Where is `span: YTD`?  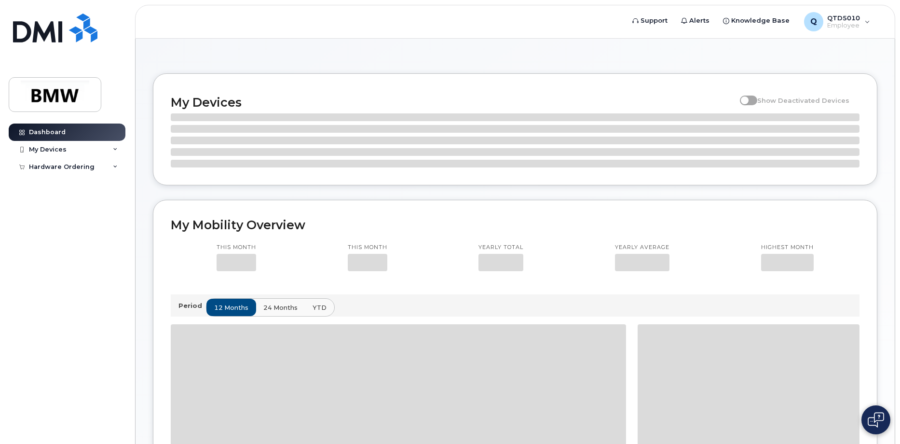
span: YTD is located at coordinates (319, 307).